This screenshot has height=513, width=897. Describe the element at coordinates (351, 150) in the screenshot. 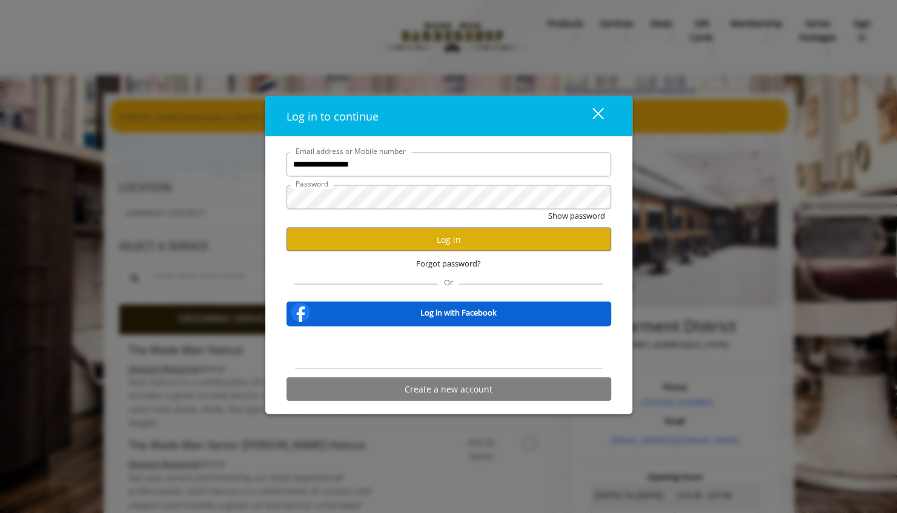

I see `label: Email address or Mobile number` at that location.